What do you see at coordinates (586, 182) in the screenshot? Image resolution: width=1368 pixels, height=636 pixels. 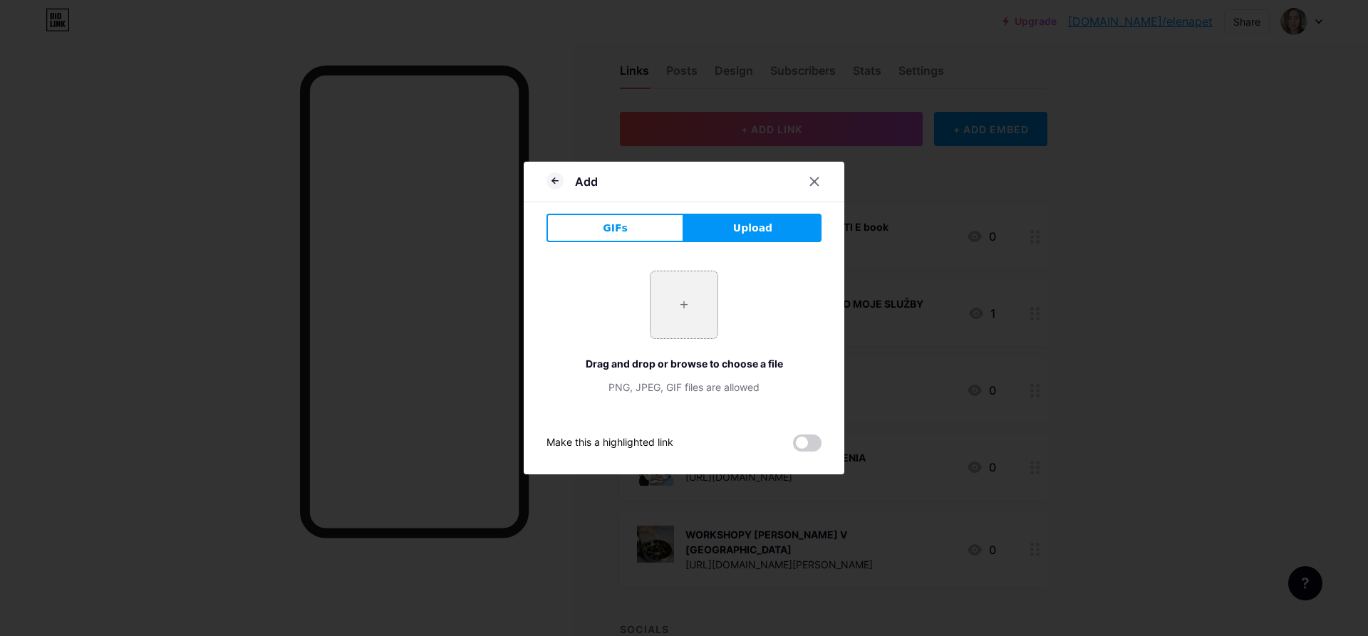 I see `div: Add` at bounding box center [586, 182].